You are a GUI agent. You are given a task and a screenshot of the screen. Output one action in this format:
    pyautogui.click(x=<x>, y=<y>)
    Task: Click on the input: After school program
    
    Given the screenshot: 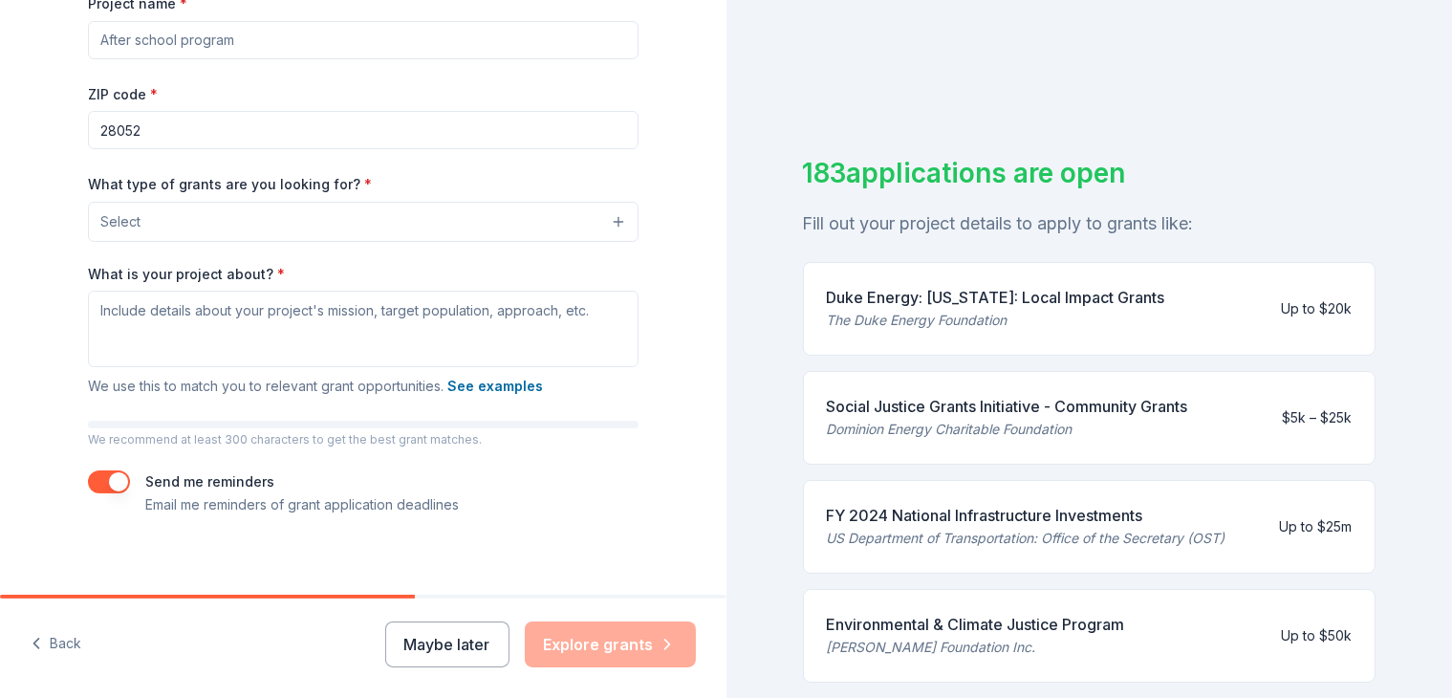 What is the action you would take?
    pyautogui.click(x=363, y=40)
    